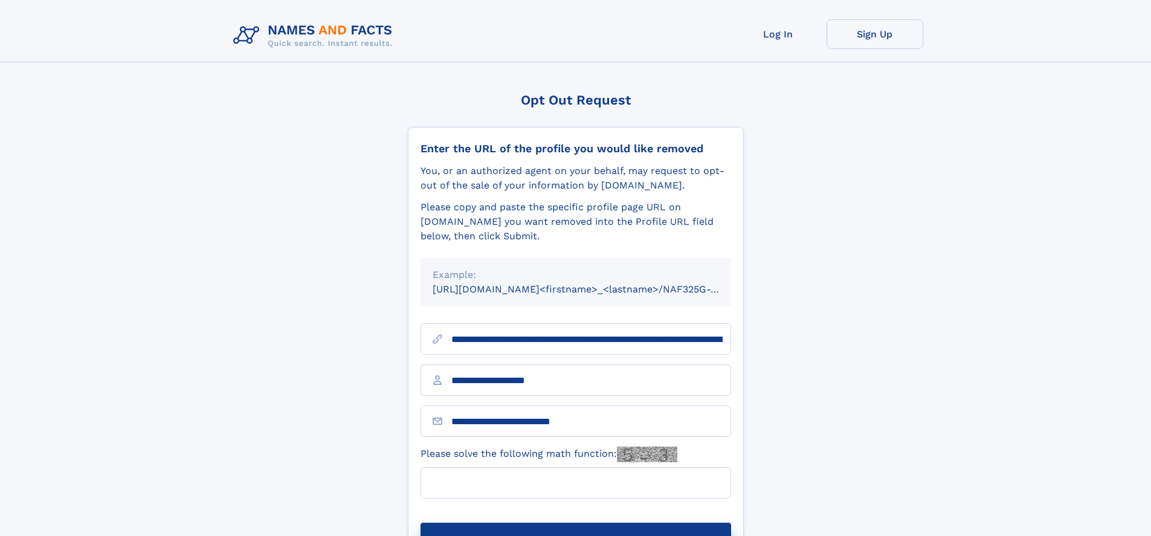 The width and height of the screenshot is (1151, 536). I want to click on div: Opt Out Request, so click(576, 100).